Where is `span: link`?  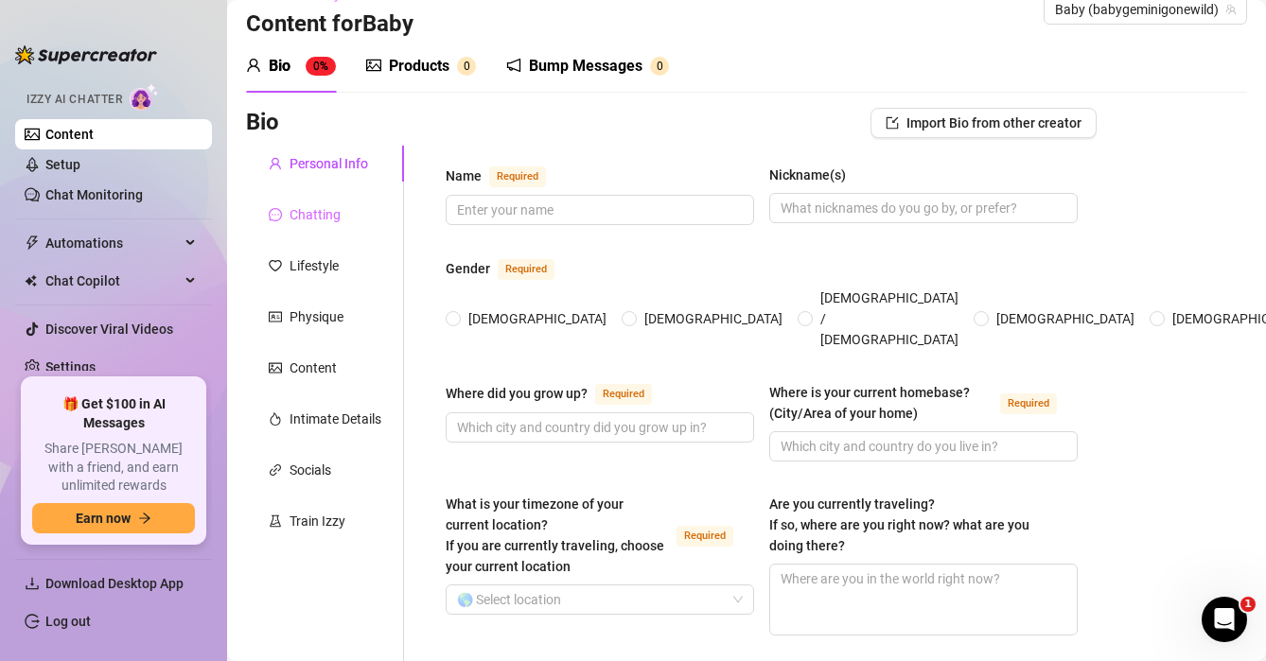 span: link is located at coordinates (275, 470).